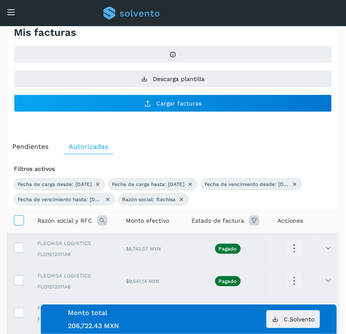 The width and height of the screenshot is (346, 334). What do you see at coordinates (30, 146) in the screenshot?
I see `span: Pendientes` at bounding box center [30, 146].